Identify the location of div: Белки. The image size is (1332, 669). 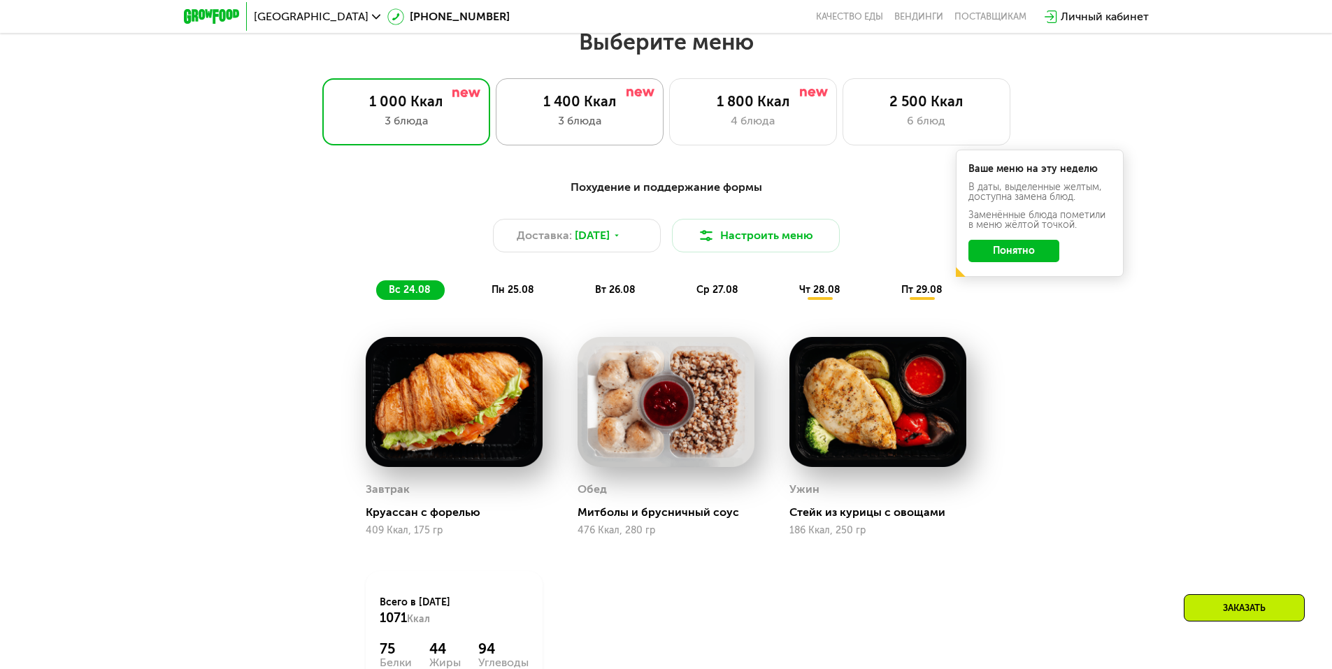
(396, 663).